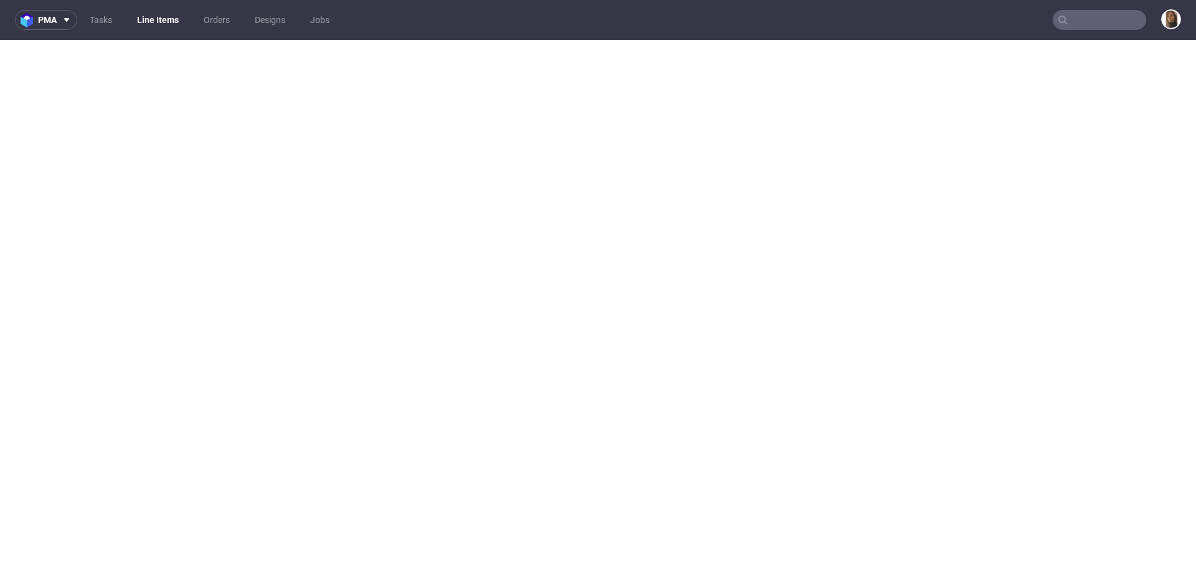 Image resolution: width=1196 pixels, height=561 pixels. Describe the element at coordinates (1171, 19) in the screenshot. I see `img: Angelina Marć` at that location.